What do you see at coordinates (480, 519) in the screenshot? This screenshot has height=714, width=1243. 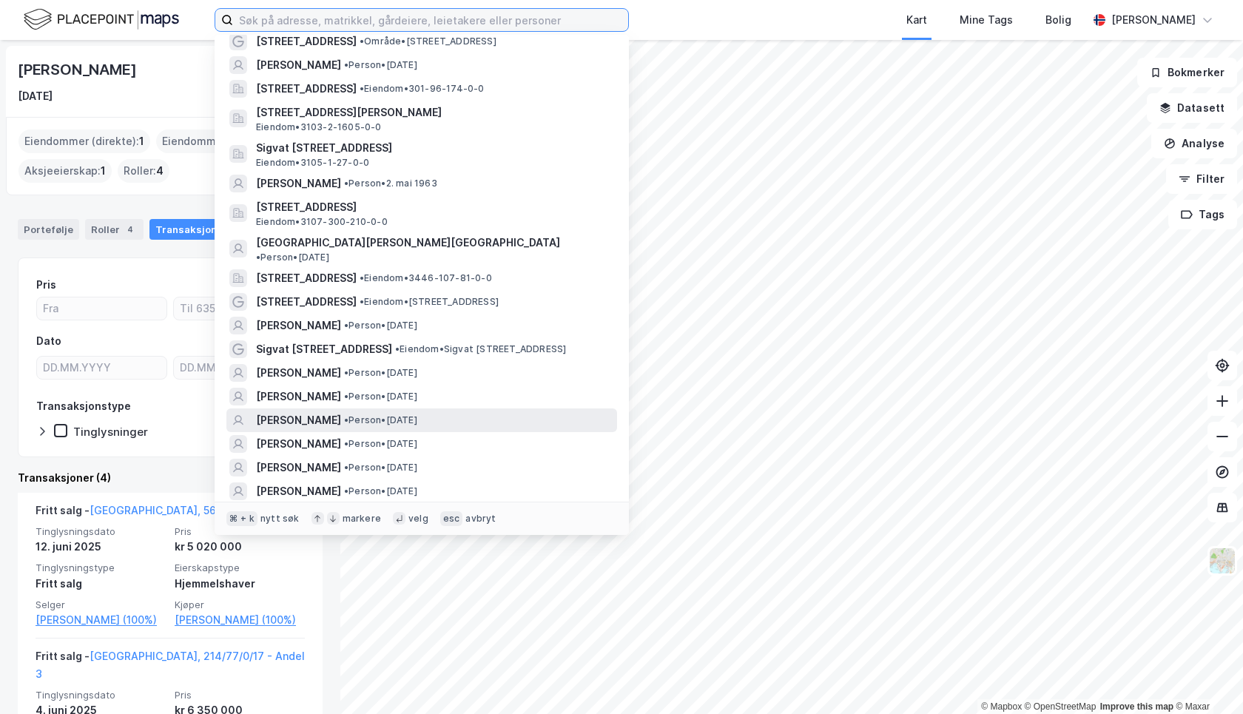 I see `div: avbryt` at bounding box center [480, 519].